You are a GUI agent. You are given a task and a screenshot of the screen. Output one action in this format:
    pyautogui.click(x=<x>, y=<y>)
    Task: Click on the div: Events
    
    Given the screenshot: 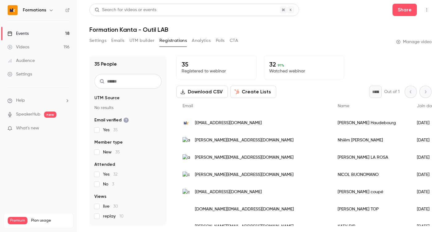 What is the action you would take?
    pyautogui.click(x=18, y=34)
    